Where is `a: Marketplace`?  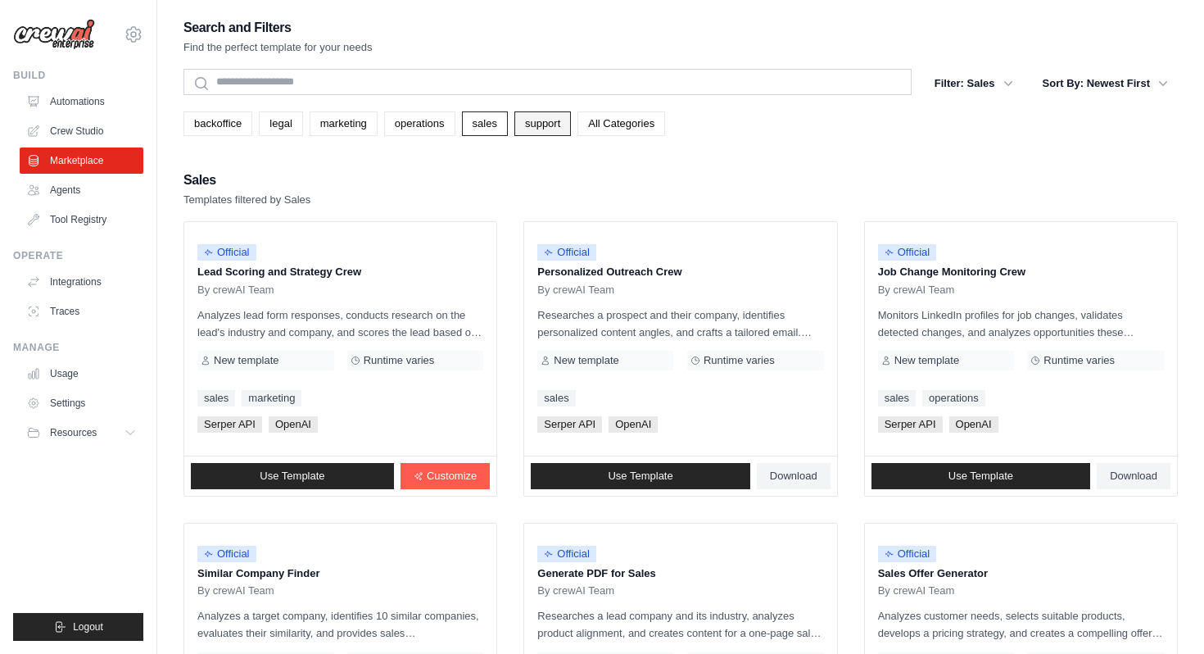
a: Marketplace is located at coordinates (81, 161).